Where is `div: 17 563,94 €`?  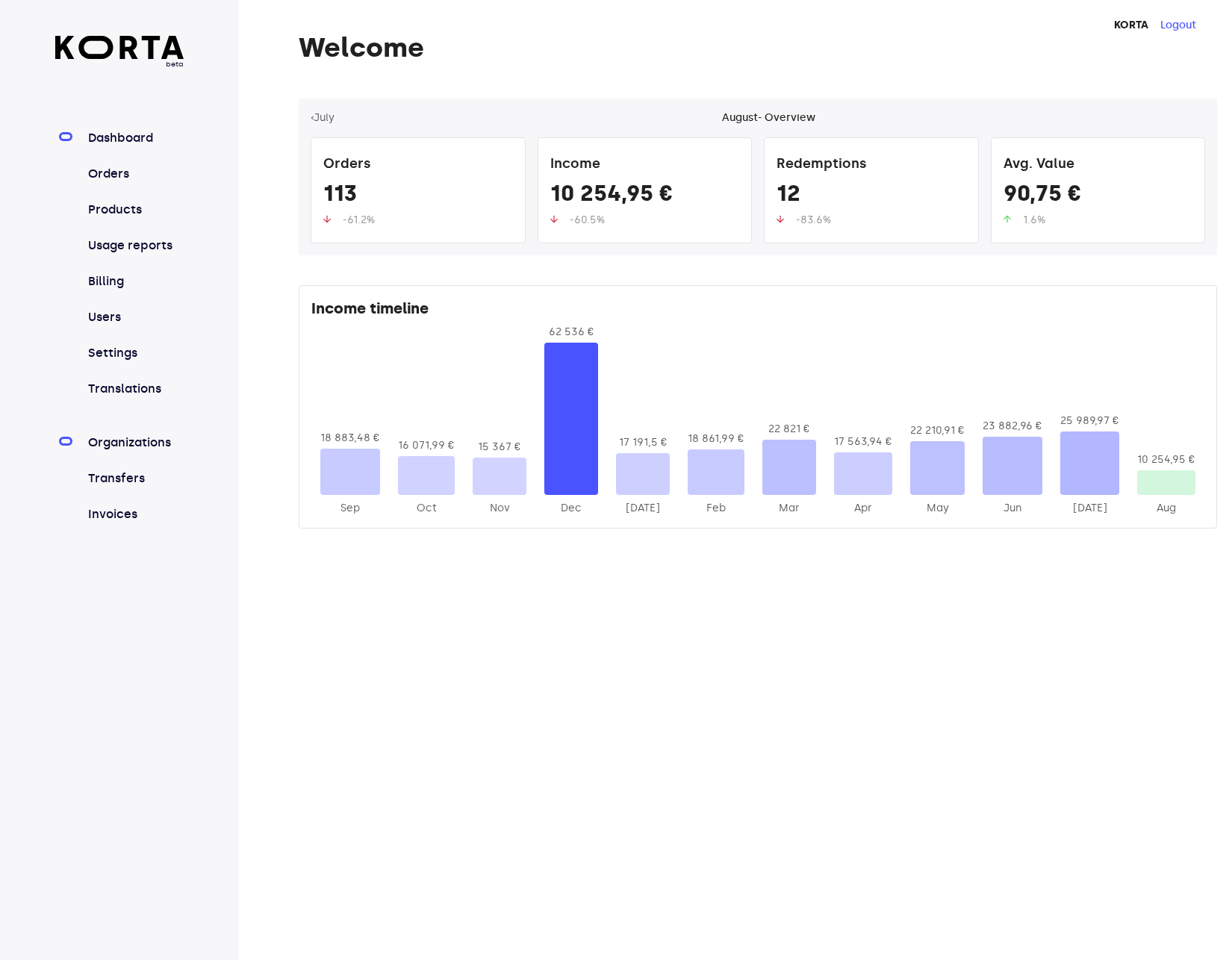 div: 17 563,94 € is located at coordinates (863, 442).